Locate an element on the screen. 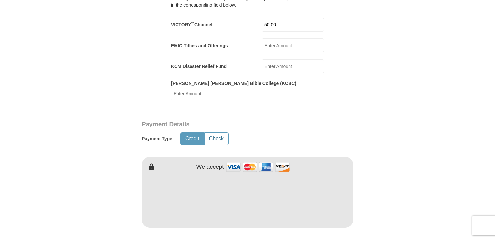 The image size is (495, 240). button: Credit is located at coordinates (192, 139).